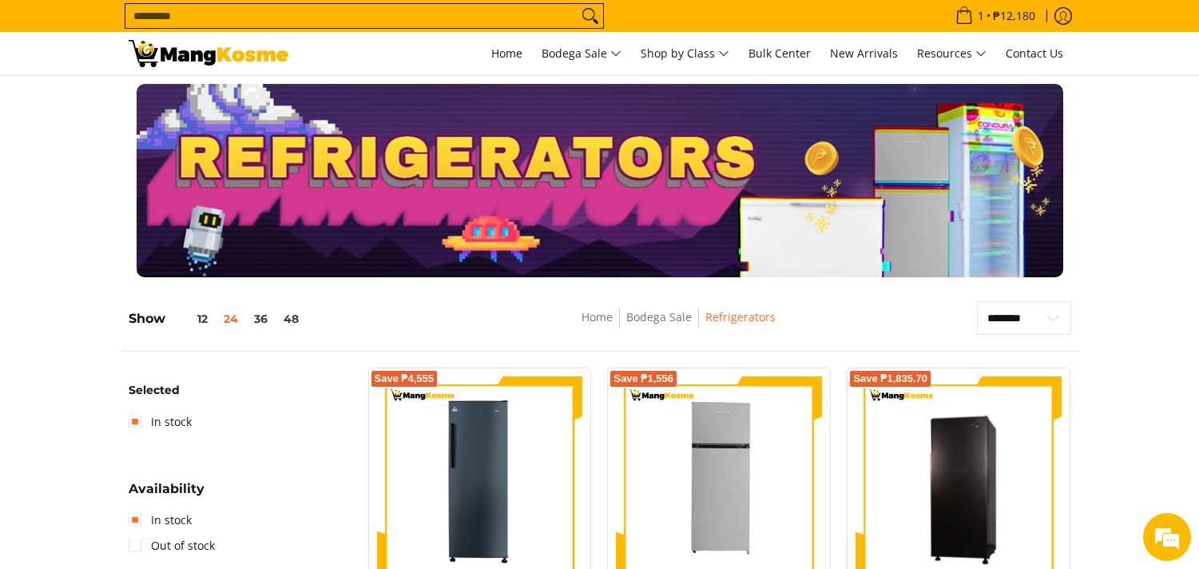  What do you see at coordinates (687, 53) in the screenshot?
I see `nav: Main Menu` at bounding box center [687, 53].